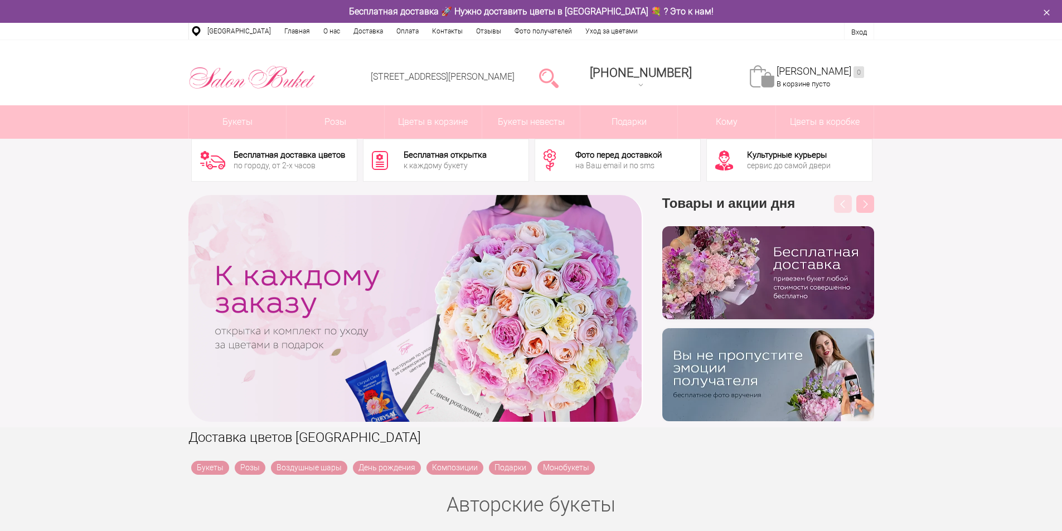  I want to click on a: Вход, so click(859, 32).